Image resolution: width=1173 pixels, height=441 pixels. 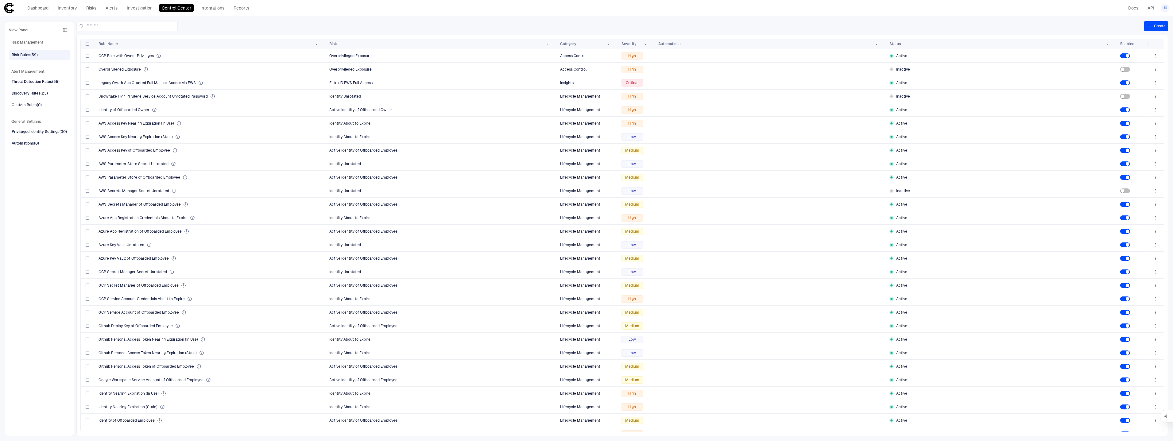 I want to click on span: Identity of Offboarded Owner, so click(x=124, y=110).